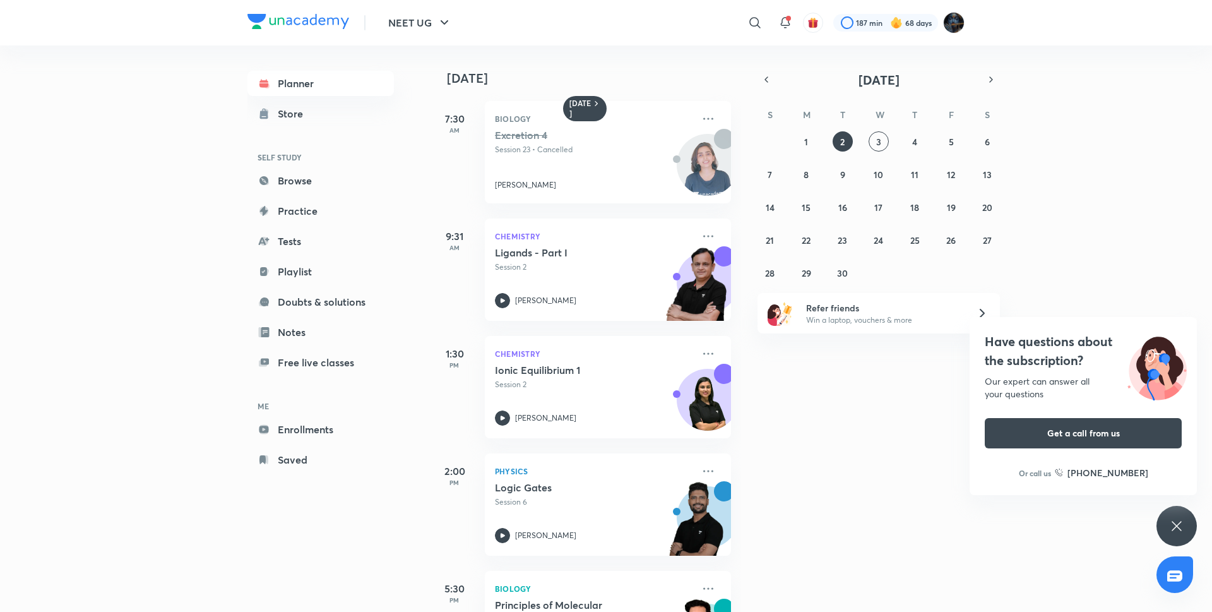 This screenshot has height=612, width=1212. Describe the element at coordinates (842, 240) in the screenshot. I see `abbr: September 23, 2025` at that location.